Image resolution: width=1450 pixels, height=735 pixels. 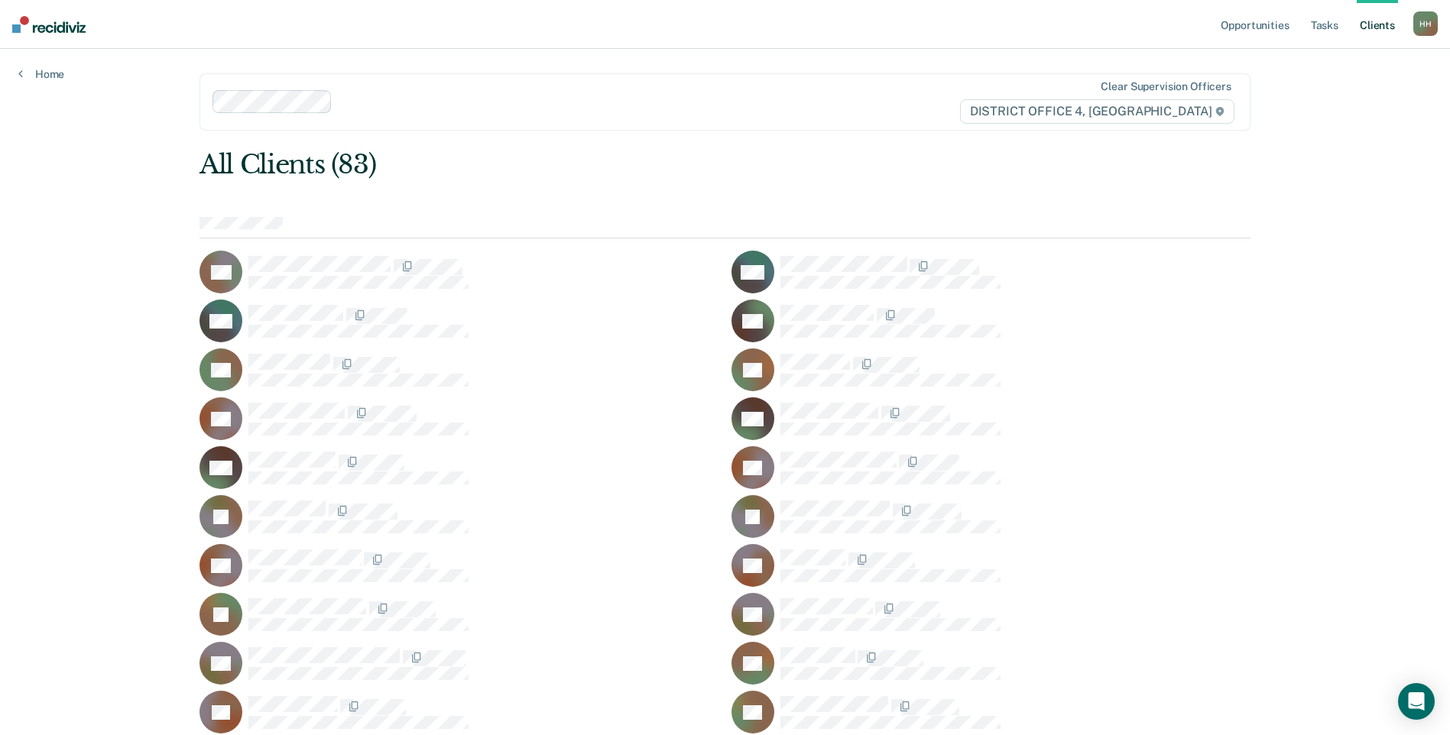 What do you see at coordinates (620, 164) in the screenshot?
I see `div: All Clients (83)` at bounding box center [620, 164].